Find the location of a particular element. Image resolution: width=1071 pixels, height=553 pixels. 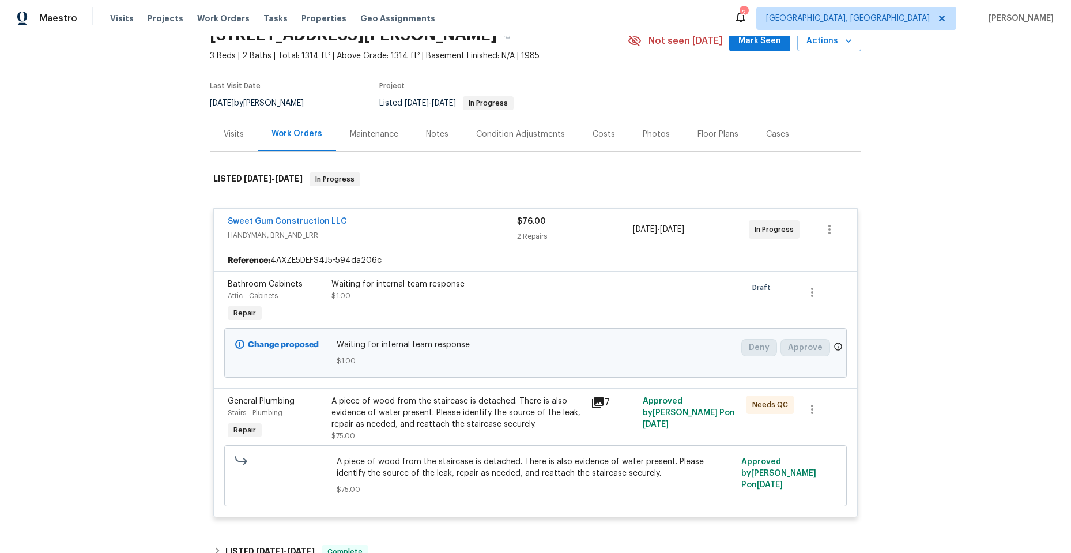

div: Maintenance is located at coordinates (374, 134).